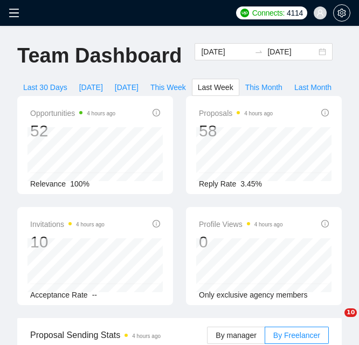  Describe the element at coordinates (259, 52) in the screenshot. I see `span: swap-right` at that location.